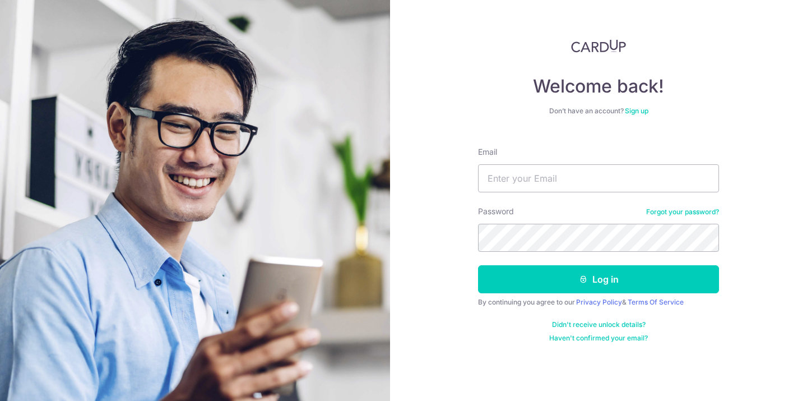 This screenshot has width=807, height=401. I want to click on a: Haven't confirmed your email?, so click(598, 338).